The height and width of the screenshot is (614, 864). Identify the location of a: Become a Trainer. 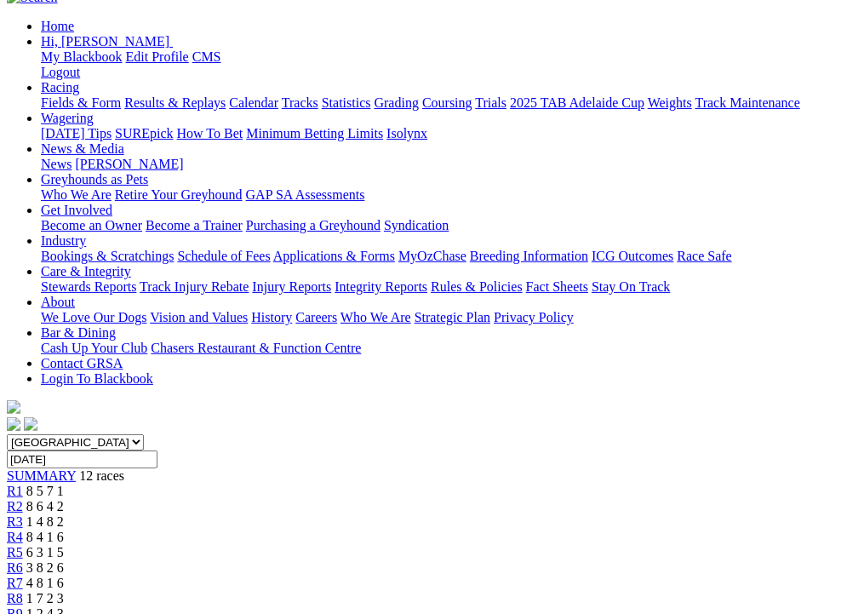
(194, 225).